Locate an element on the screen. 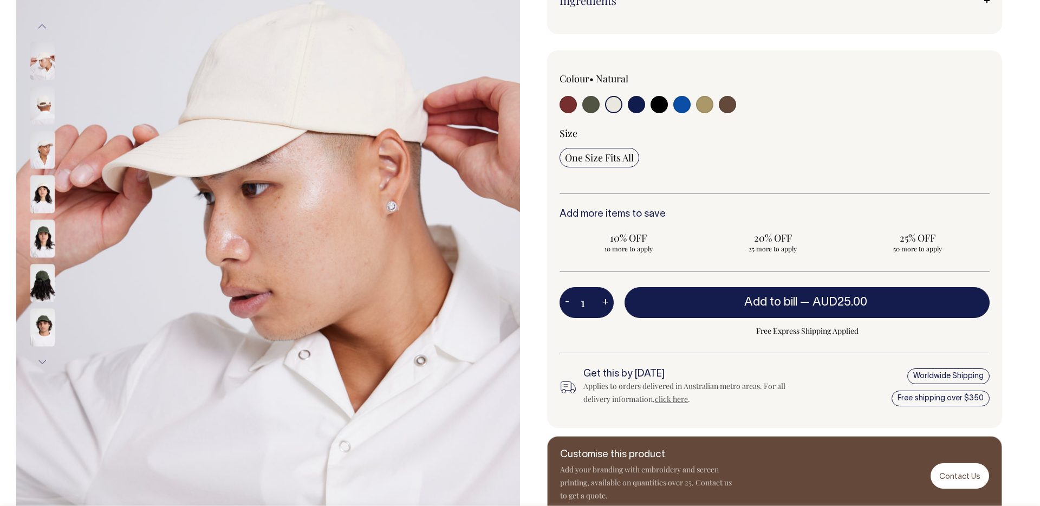  span: 25 more to apply is located at coordinates (773, 249).